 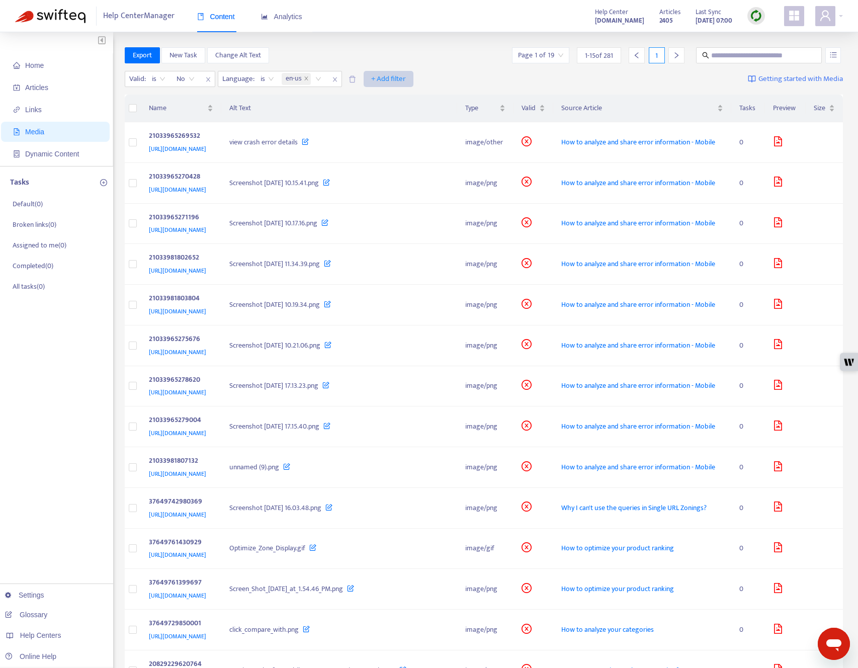 I want to click on th: Size, so click(x=824, y=108).